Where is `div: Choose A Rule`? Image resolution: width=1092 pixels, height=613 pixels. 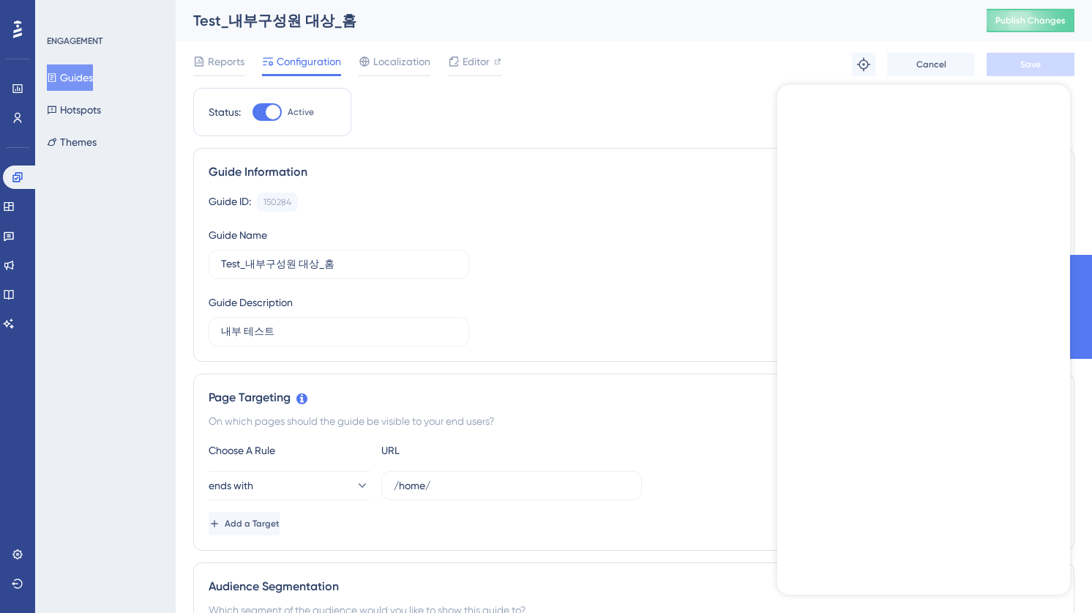 div: Choose A Rule is located at coordinates (289, 450).